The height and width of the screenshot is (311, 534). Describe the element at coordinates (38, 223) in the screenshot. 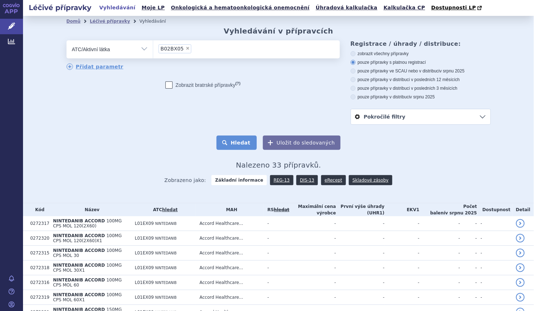

I see `td: 0272317` at that location.